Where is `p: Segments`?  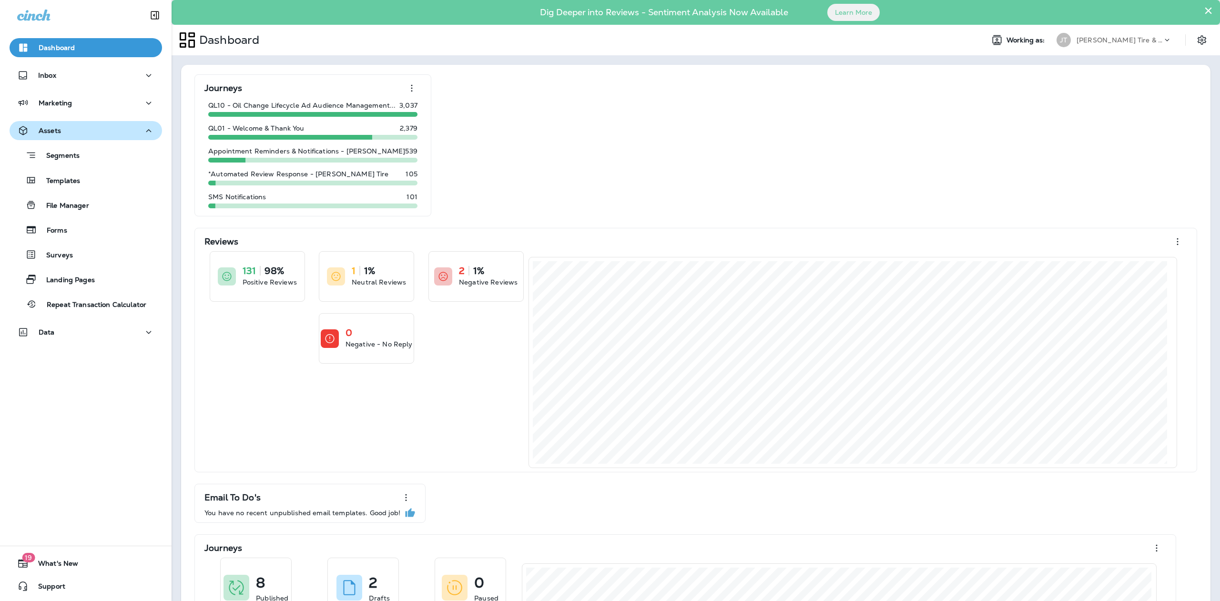
p: Segments is located at coordinates (58, 156).